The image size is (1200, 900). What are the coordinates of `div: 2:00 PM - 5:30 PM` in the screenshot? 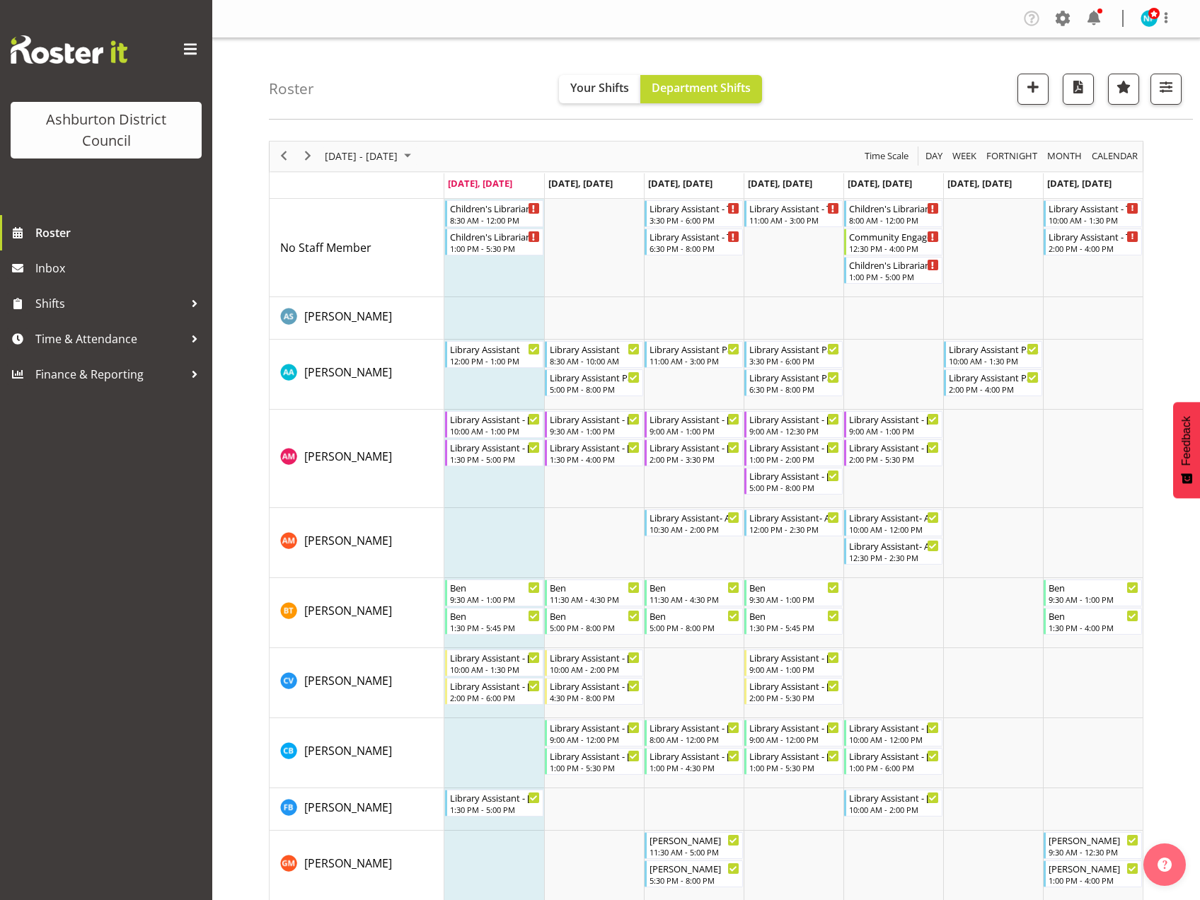 It's located at (794, 698).